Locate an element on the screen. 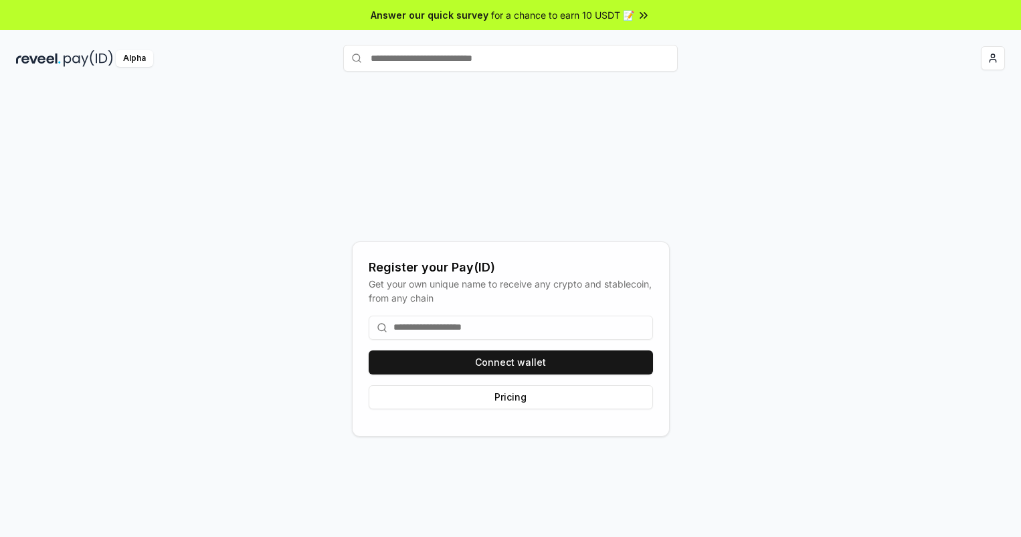 This screenshot has height=537, width=1021. span: Answer our quick survey is located at coordinates (429, 15).